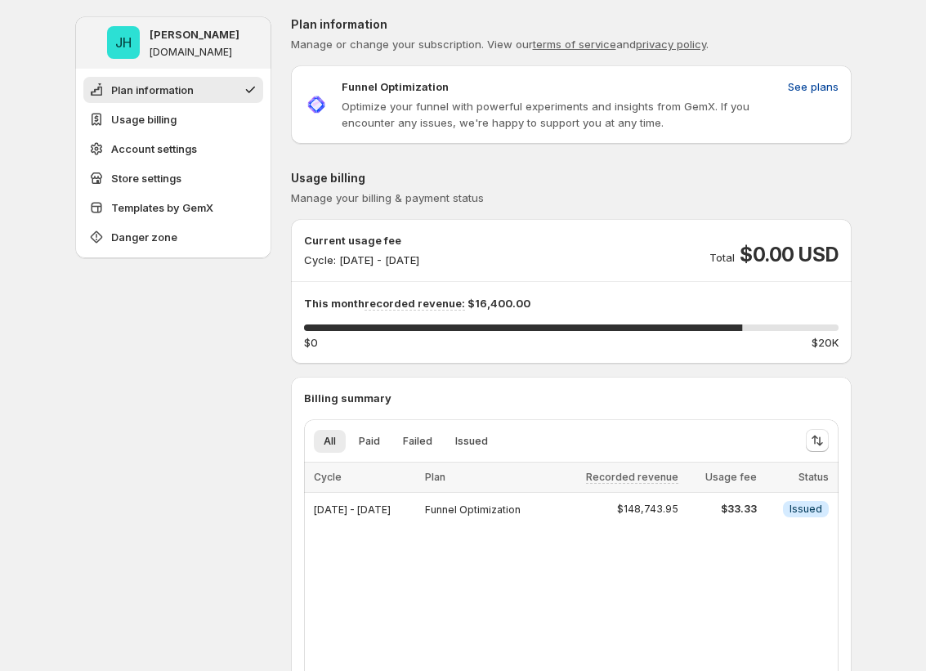 The width and height of the screenshot is (926, 671). I want to click on span: Paid, so click(369, 441).